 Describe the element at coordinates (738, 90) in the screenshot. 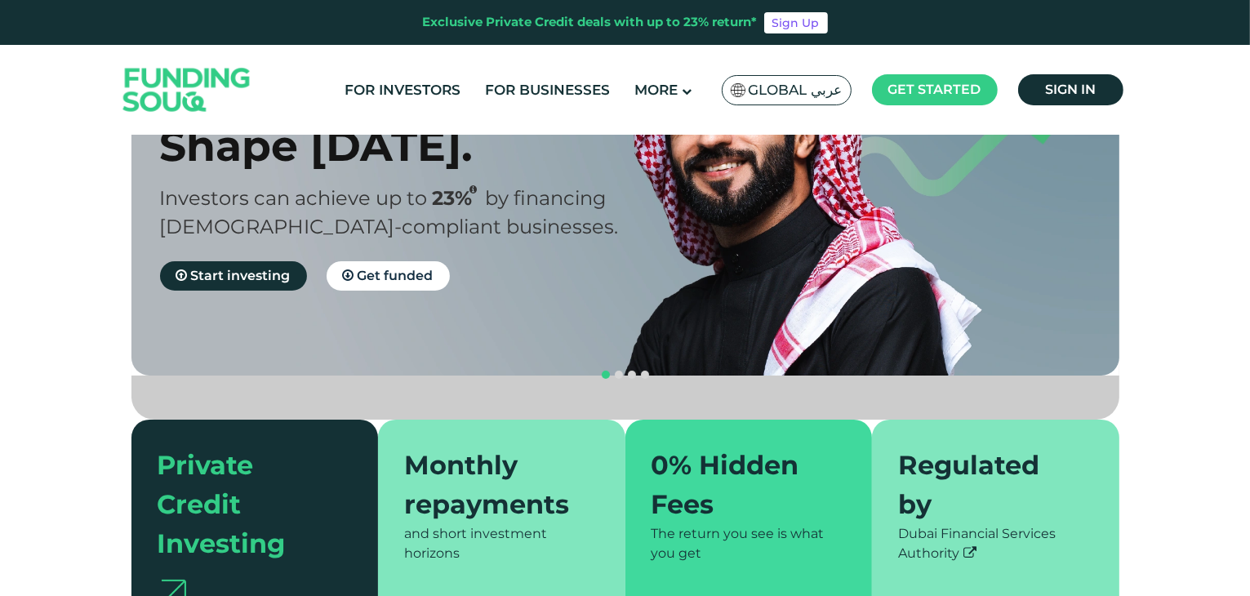

I see `img: SA Flag` at that location.